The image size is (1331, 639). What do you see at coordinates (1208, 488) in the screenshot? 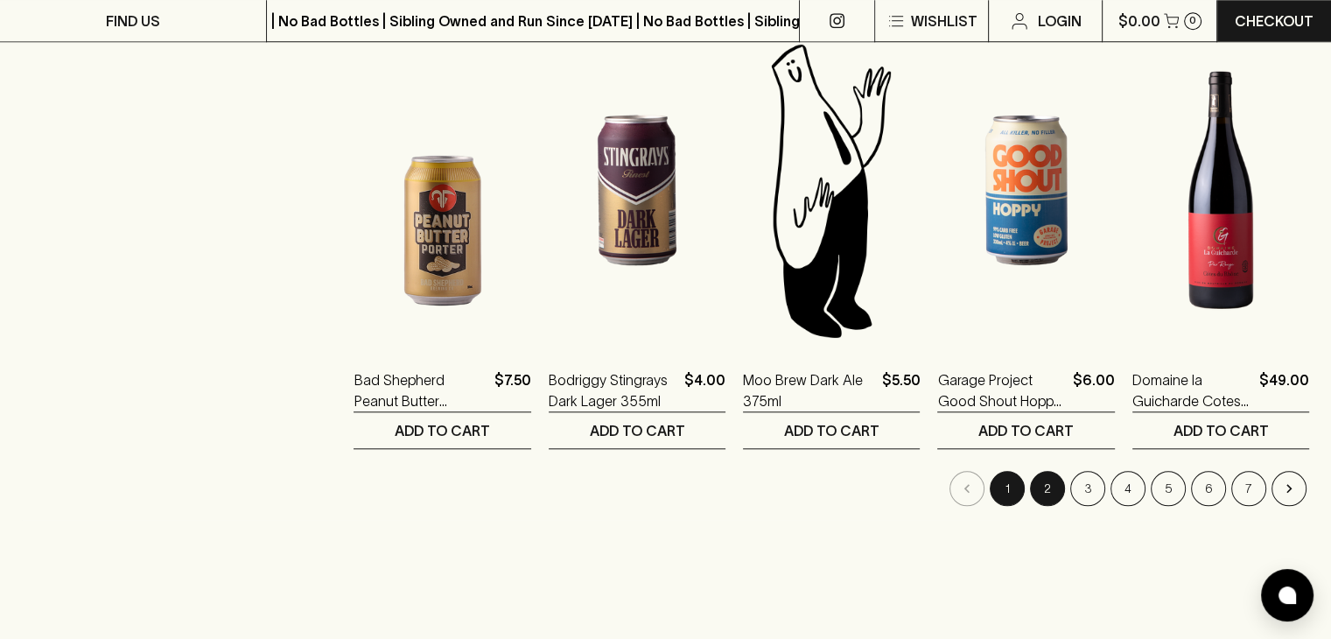
I see `button: Go to page 6` at bounding box center [1208, 488].